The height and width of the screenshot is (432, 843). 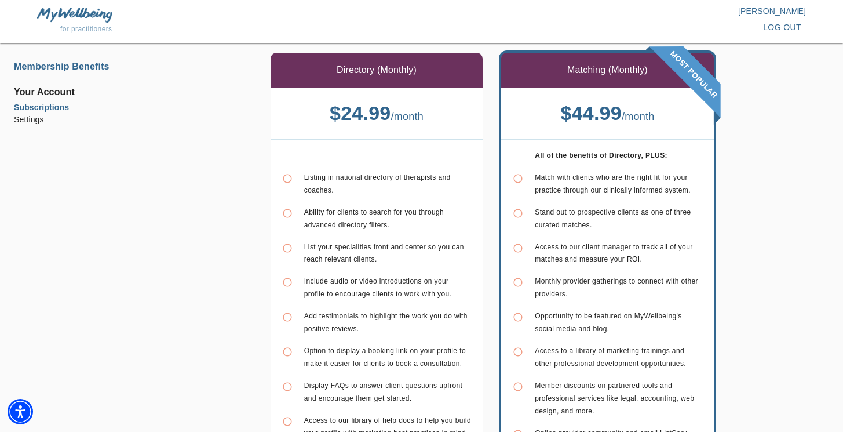 I want to click on span: log out, so click(x=782, y=27).